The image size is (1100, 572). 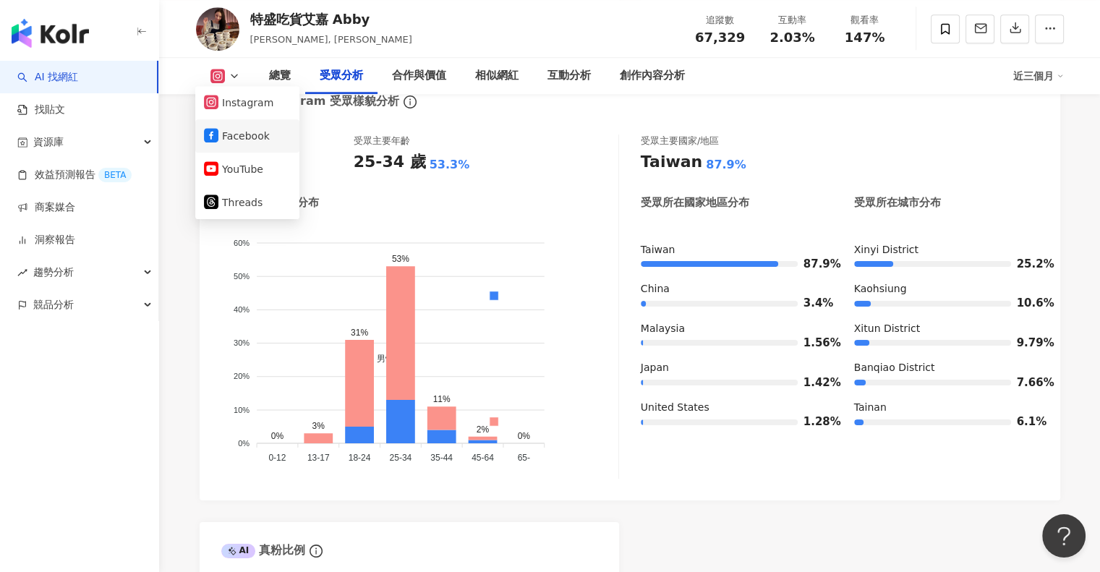 What do you see at coordinates (241, 310) in the screenshot?
I see `tspan: 40%` at bounding box center [241, 310].